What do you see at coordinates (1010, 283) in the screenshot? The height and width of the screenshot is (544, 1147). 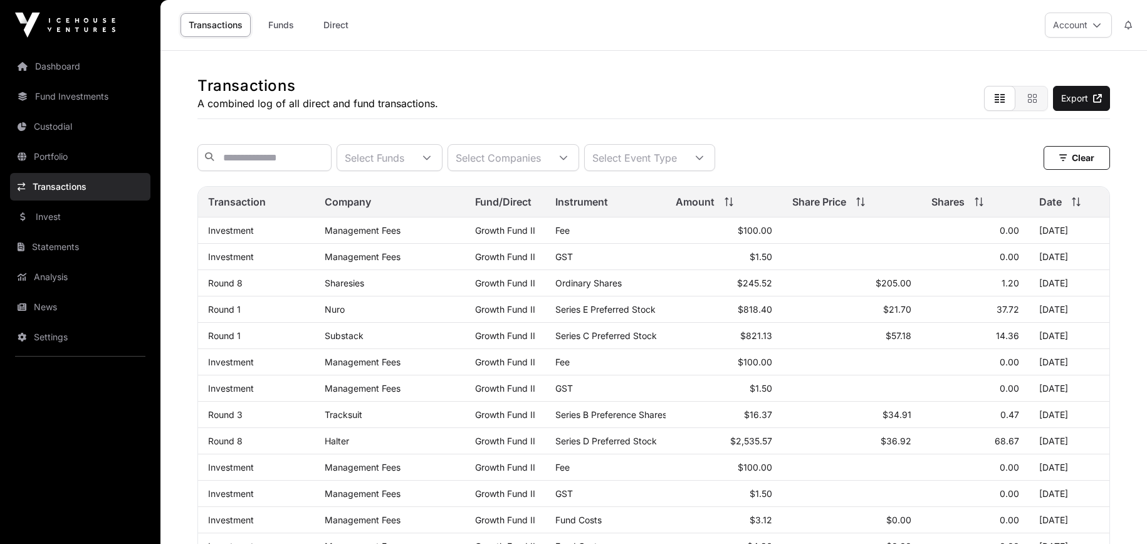 I see `span: 1.20` at bounding box center [1010, 283].